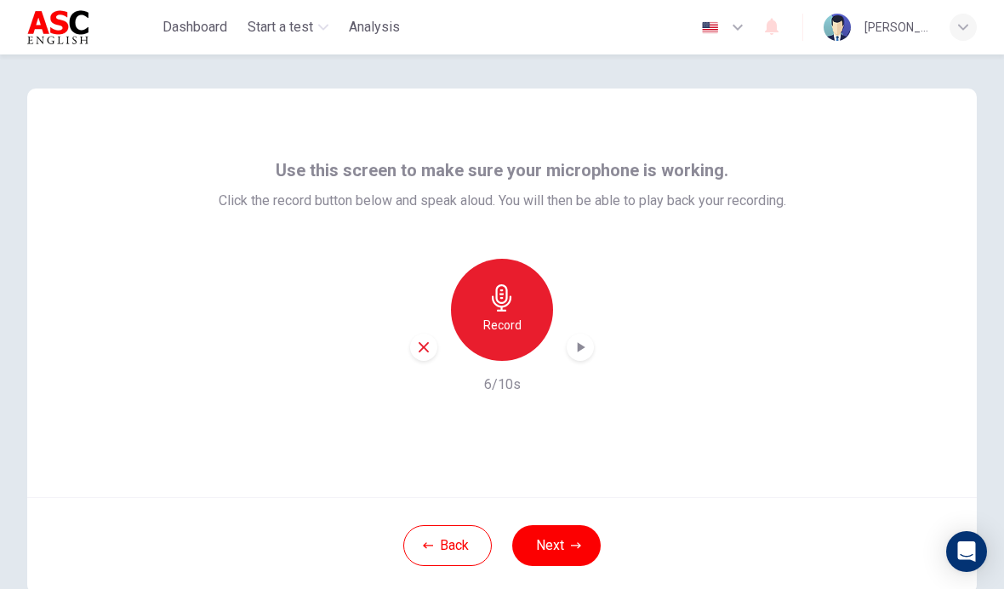 This screenshot has height=589, width=1004. Describe the element at coordinates (280, 27) in the screenshot. I see `span: Start a test` at that location.